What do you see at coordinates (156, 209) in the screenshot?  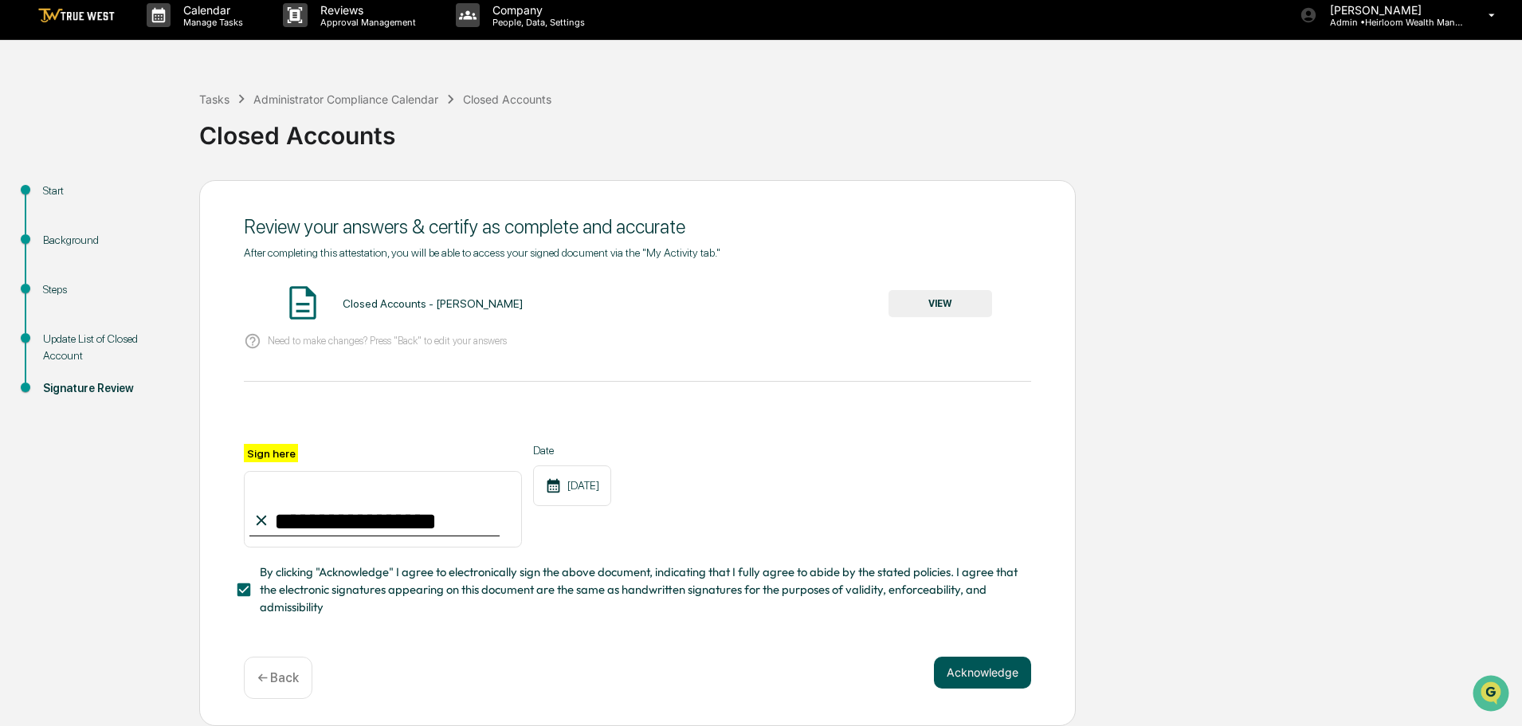 I see `a: 🗄️Attestations` at bounding box center [156, 209].